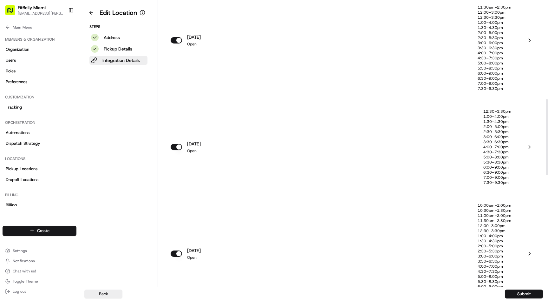 Image resolution: width=548 pixels, height=301 pixels. What do you see at coordinates (22, 179) in the screenshot?
I see `span: Dropoff Locations` at bounding box center [22, 179].